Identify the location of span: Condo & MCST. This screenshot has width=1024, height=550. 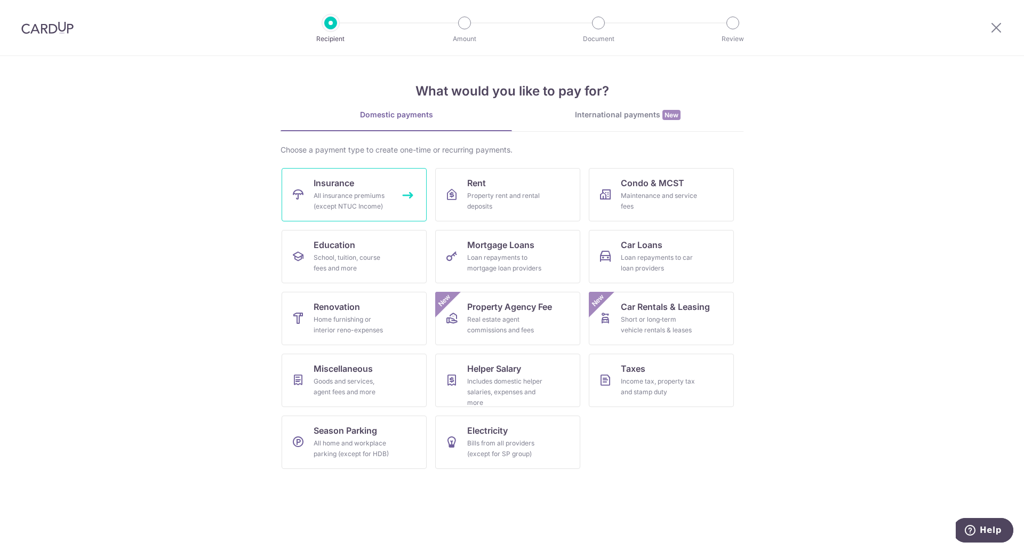
(653, 183).